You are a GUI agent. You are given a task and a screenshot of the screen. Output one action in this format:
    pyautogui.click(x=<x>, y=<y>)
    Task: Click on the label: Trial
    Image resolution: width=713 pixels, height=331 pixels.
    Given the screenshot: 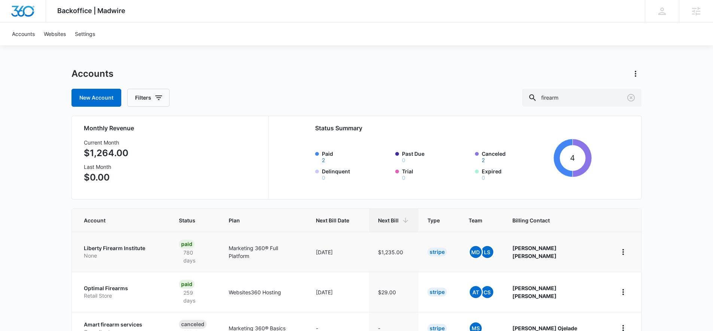 What is the action you would take?
    pyautogui.click(x=436, y=174)
    